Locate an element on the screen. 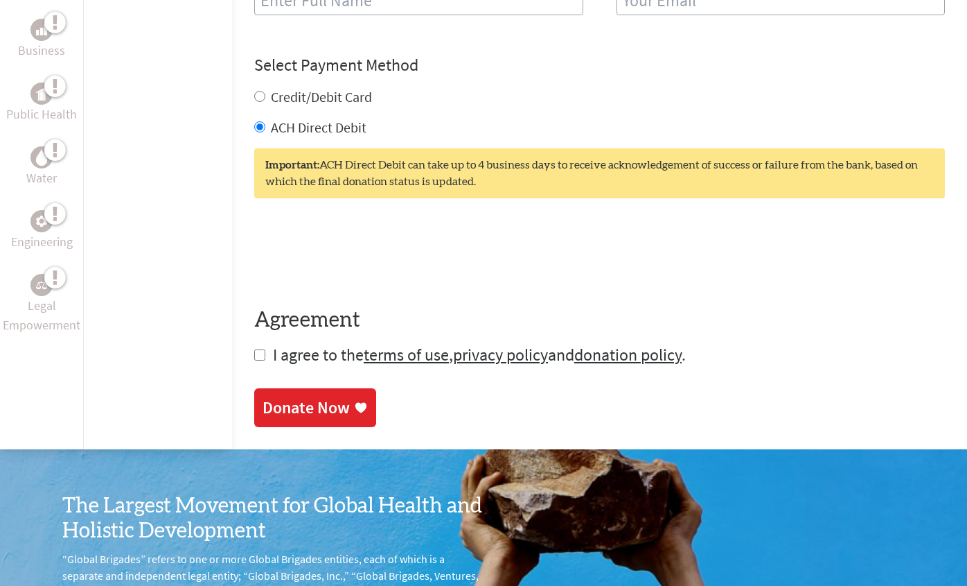 This screenshot has height=586, width=967. div: Business is located at coordinates (42, 30).